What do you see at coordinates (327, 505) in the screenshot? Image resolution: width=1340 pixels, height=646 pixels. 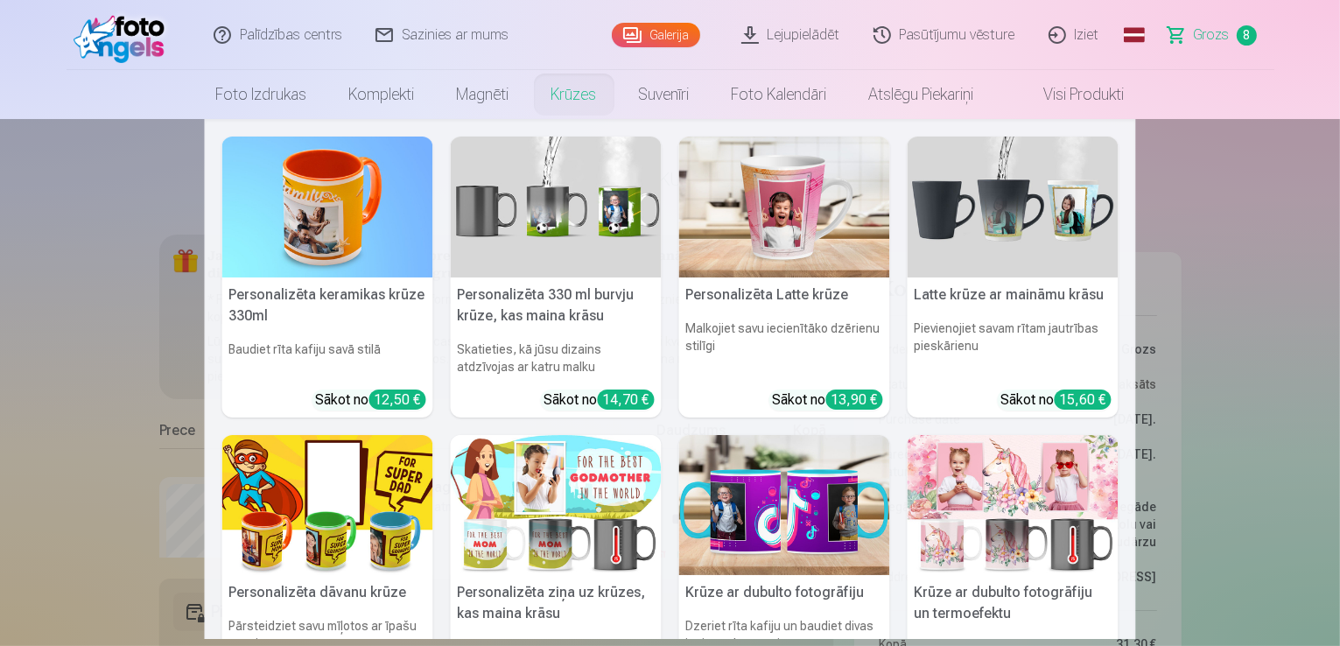 I see `img: Personalizēta dāvanu krūze` at bounding box center [327, 505].